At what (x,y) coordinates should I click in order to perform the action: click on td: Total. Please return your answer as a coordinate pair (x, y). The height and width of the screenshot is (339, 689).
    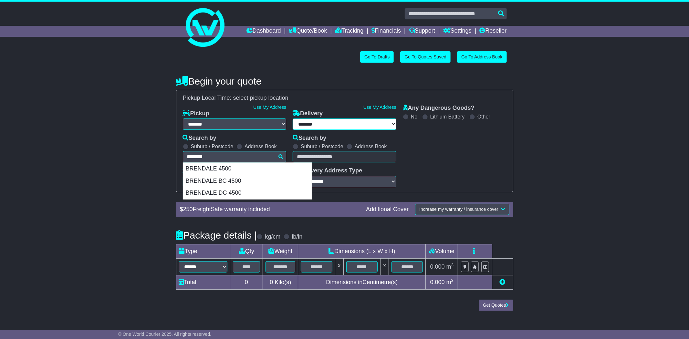
    Looking at the image, I should click on (203, 283).